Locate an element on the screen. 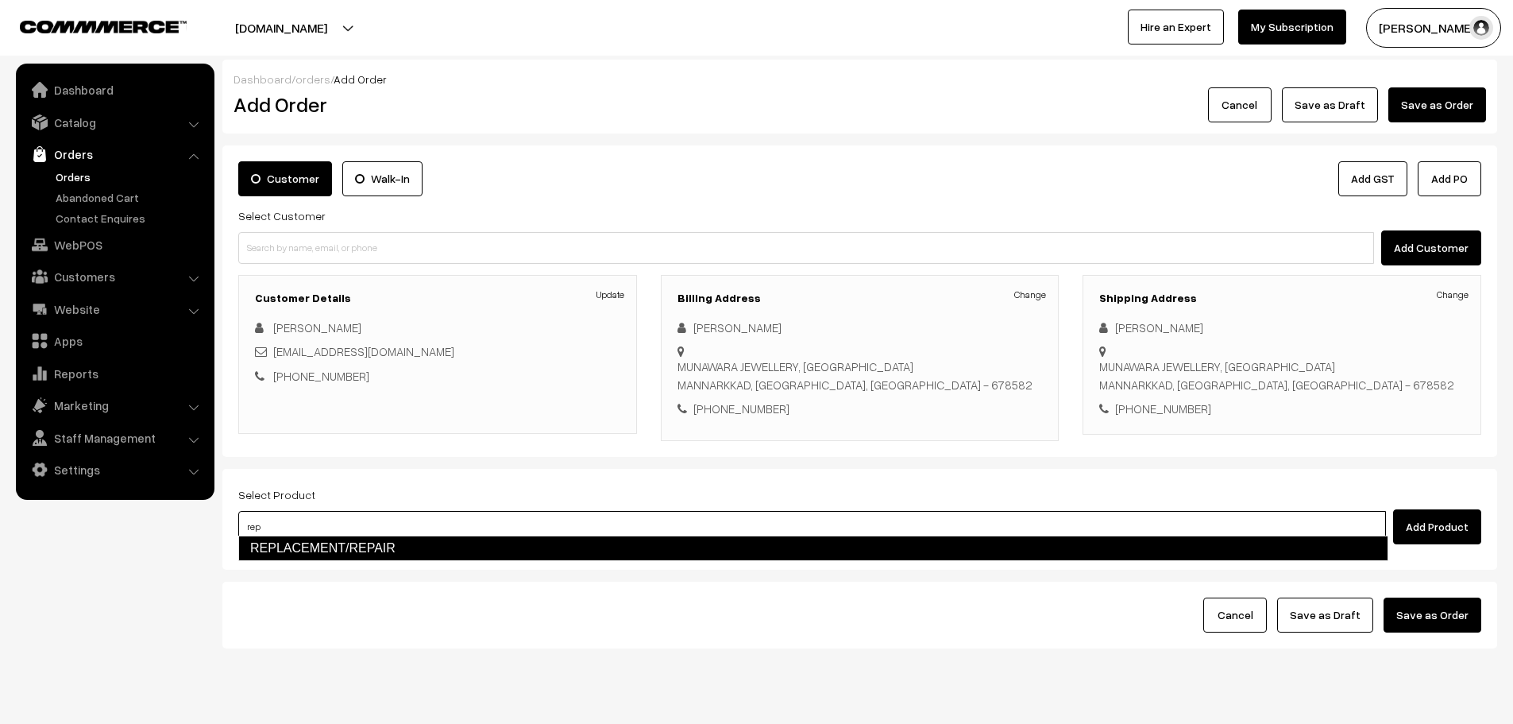  label: Select Product is located at coordinates (276, 494).